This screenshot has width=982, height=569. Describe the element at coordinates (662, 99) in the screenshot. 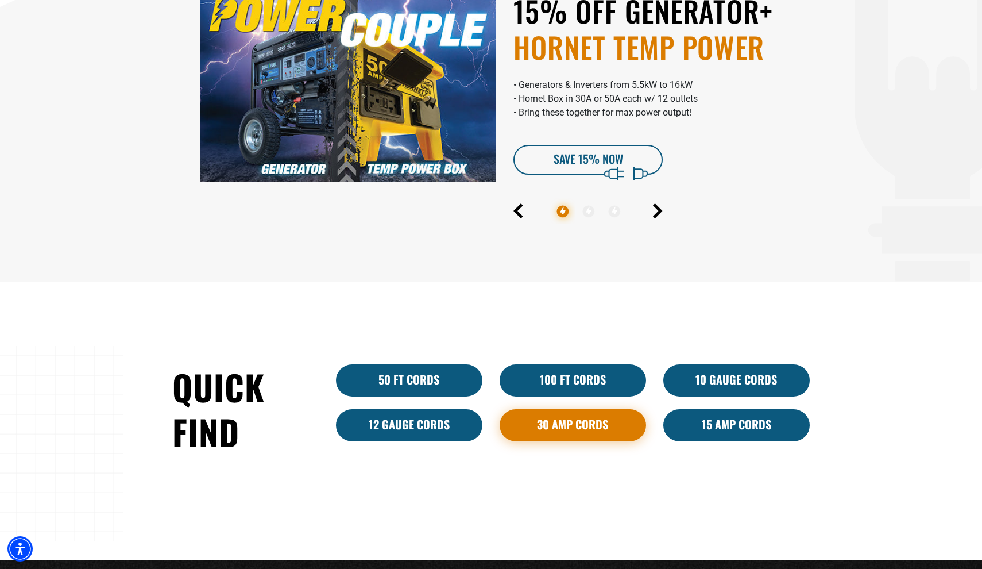

I see `p: • Generators & Inverters from 5.5kW to 16kW • Hornet Box in 30A or 50A each w/ 12 outlets • Bring...` at that location.